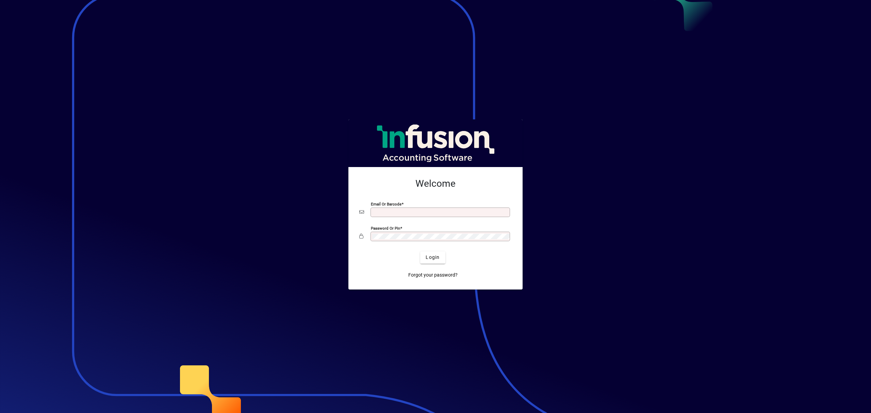 The height and width of the screenshot is (413, 871). What do you see at coordinates (433, 275) in the screenshot?
I see `span: Forgot your password?` at bounding box center [433, 275].